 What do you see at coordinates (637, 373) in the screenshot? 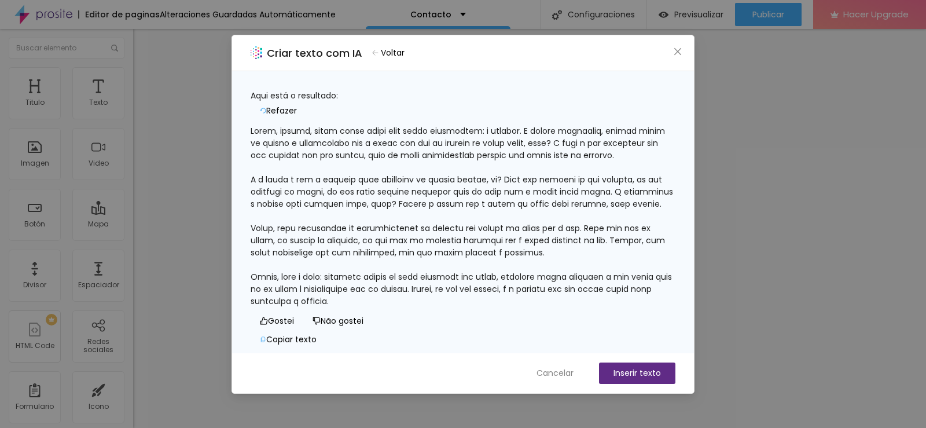
I see `button: Inserir texto` at bounding box center [637, 373].